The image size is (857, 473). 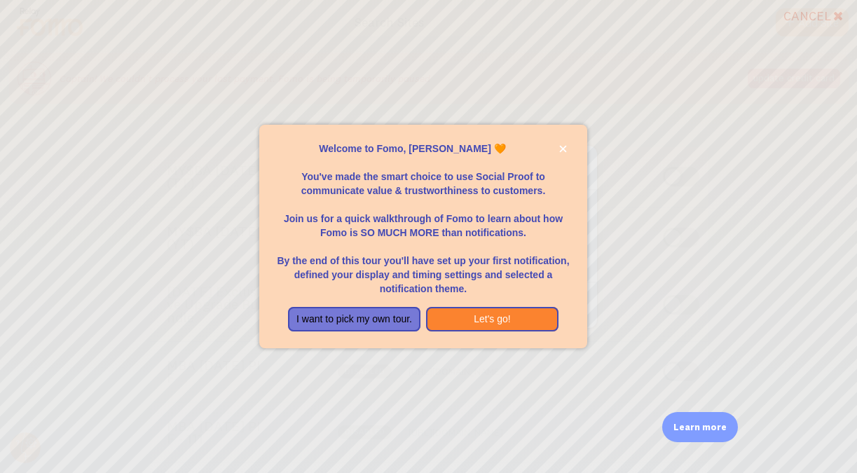 What do you see at coordinates (700, 427) in the screenshot?
I see `div: Learn more` at bounding box center [700, 427].